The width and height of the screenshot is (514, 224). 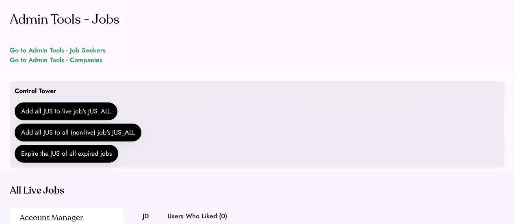 What do you see at coordinates (58, 50) in the screenshot?
I see `div: Go to Admin Tools - Job Seekers` at bounding box center [58, 50].